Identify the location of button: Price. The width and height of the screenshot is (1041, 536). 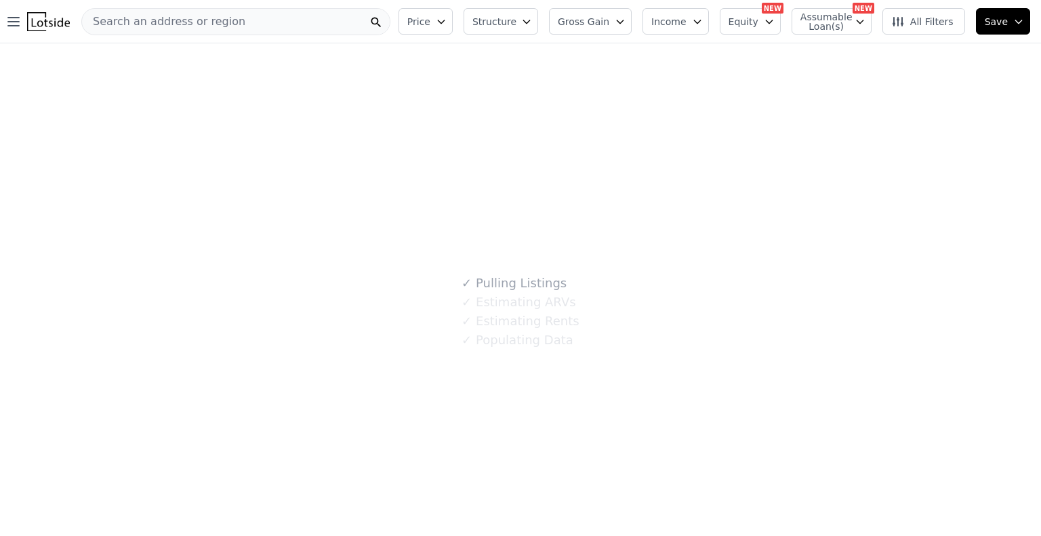
(425, 21).